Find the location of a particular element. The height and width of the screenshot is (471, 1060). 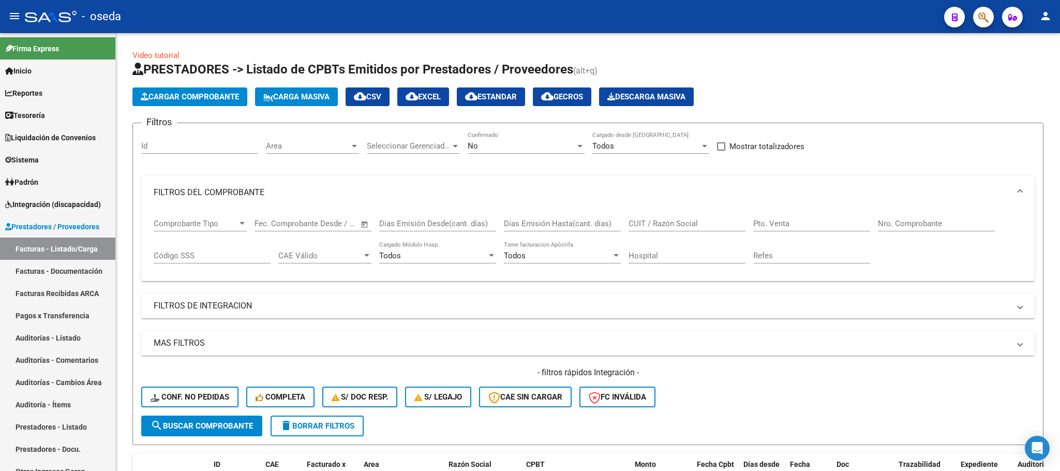

span: Reportes is located at coordinates (24, 93).